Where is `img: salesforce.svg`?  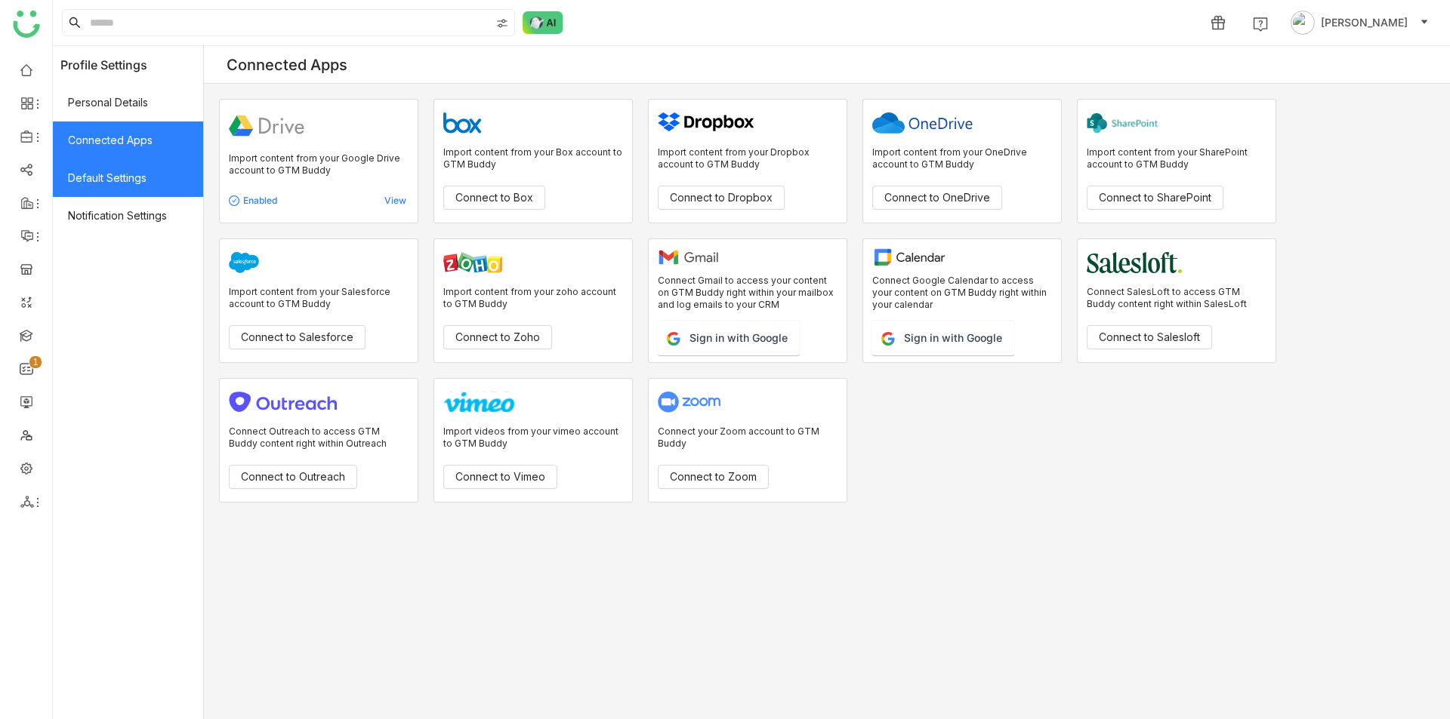
img: salesforce.svg is located at coordinates (244, 263).